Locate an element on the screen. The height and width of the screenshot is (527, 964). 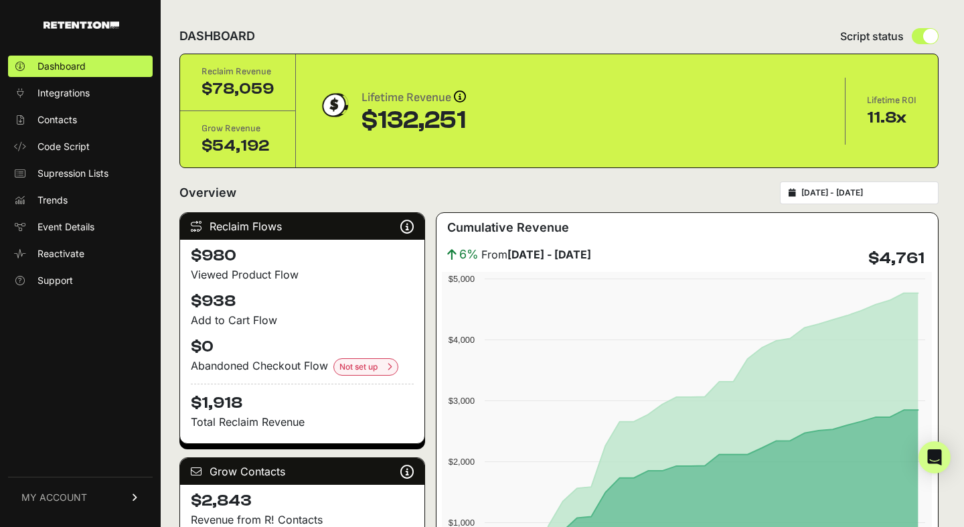
div: Viewed Product Flow is located at coordinates (302, 274).